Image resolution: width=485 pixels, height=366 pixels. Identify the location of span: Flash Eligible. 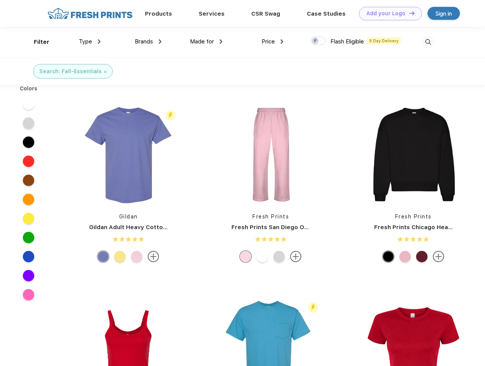
(347, 42).